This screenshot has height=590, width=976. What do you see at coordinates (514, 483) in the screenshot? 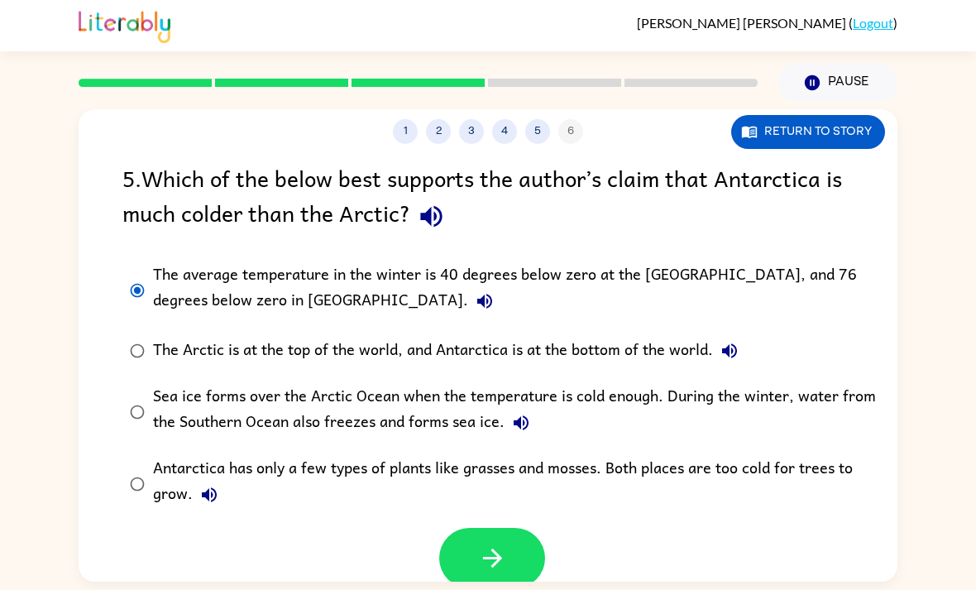
I see `div: Antarctica has only a few types of plants like grasses and mosses. Both places are too cold for t...` at bounding box center [514, 483].